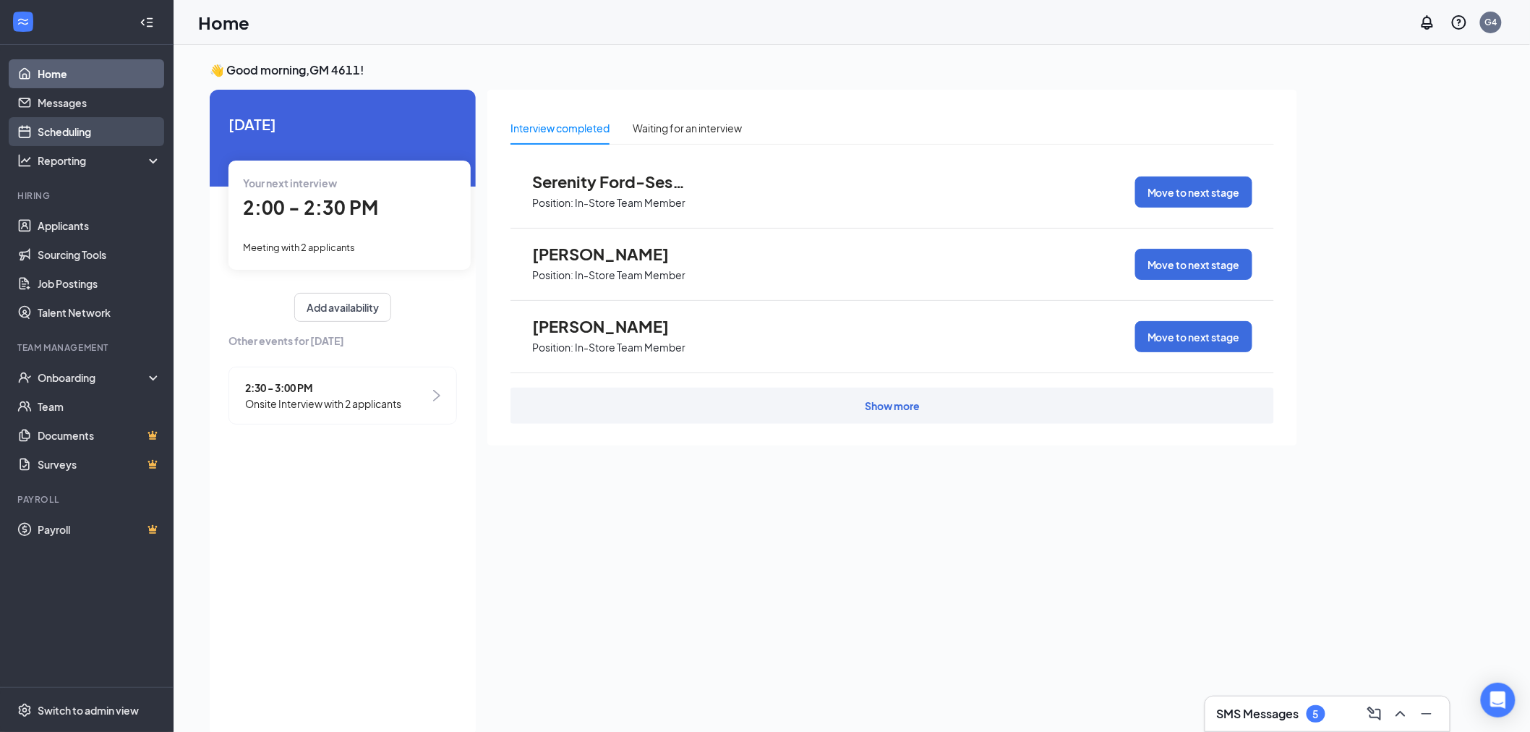 Image resolution: width=1530 pixels, height=732 pixels. I want to click on div: Team Management, so click(87, 347).